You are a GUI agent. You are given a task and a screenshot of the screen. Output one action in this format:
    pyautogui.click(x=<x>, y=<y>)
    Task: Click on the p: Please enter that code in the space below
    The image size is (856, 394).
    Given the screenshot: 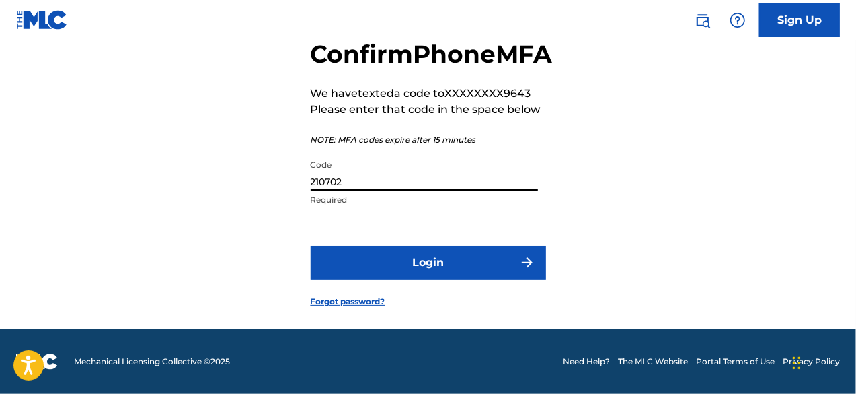 What is the action you would take?
    pyautogui.click(x=432, y=110)
    